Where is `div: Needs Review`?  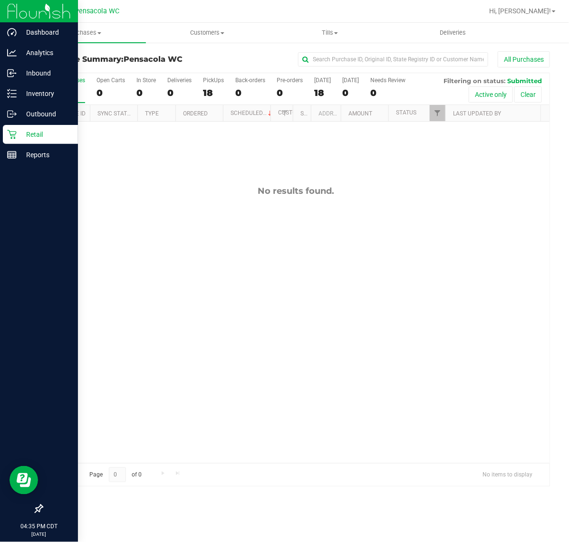 div: Needs Review is located at coordinates (388, 80).